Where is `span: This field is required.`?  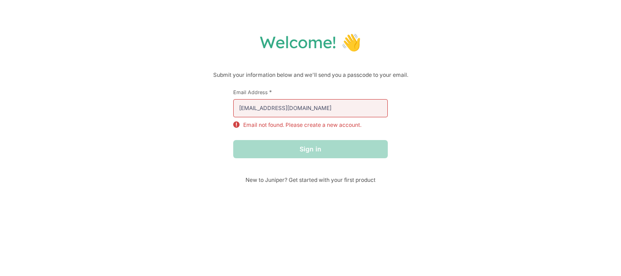
span: This field is required. is located at coordinates (270, 92).